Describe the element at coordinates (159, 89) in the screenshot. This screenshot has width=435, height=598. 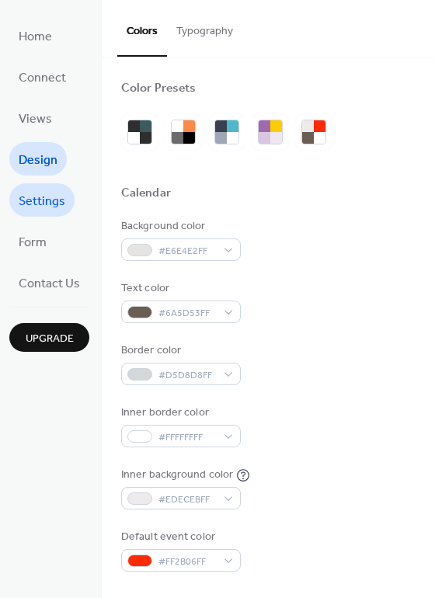
I see `div: Color Presets` at that location.